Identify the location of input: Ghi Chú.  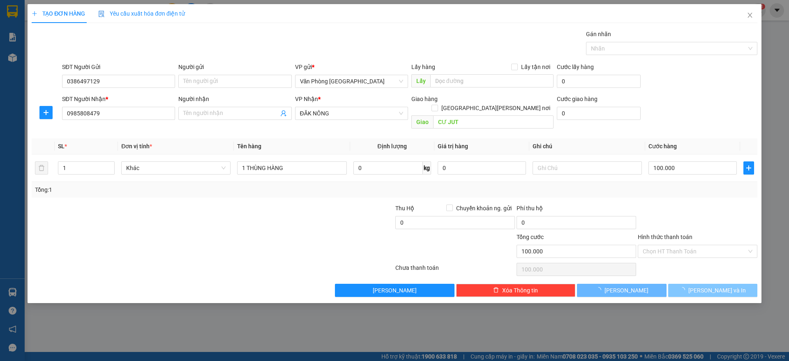
(587, 168).